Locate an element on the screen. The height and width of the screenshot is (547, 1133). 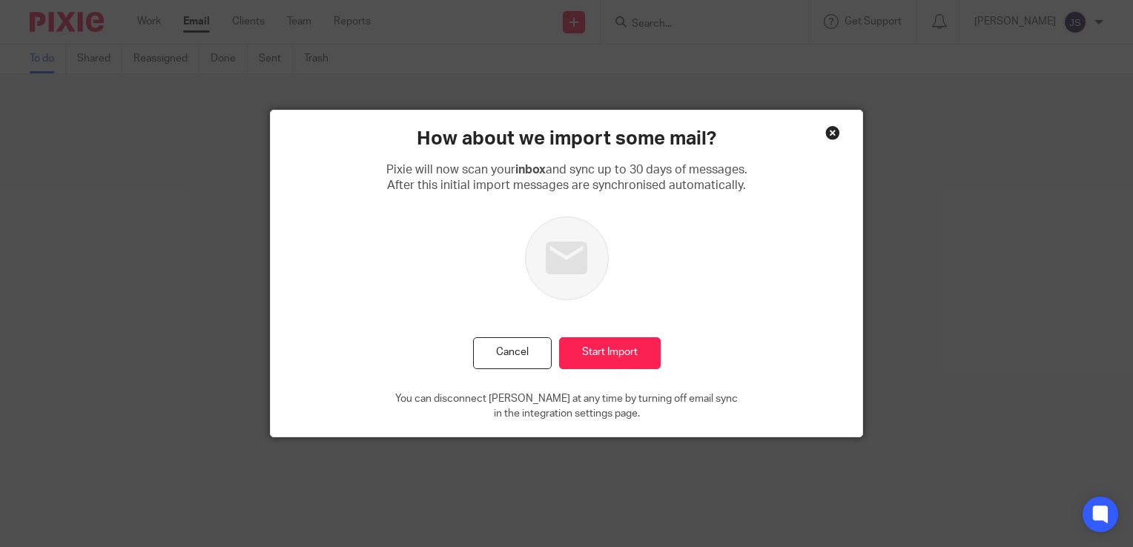
input: Start Import is located at coordinates (609, 353).